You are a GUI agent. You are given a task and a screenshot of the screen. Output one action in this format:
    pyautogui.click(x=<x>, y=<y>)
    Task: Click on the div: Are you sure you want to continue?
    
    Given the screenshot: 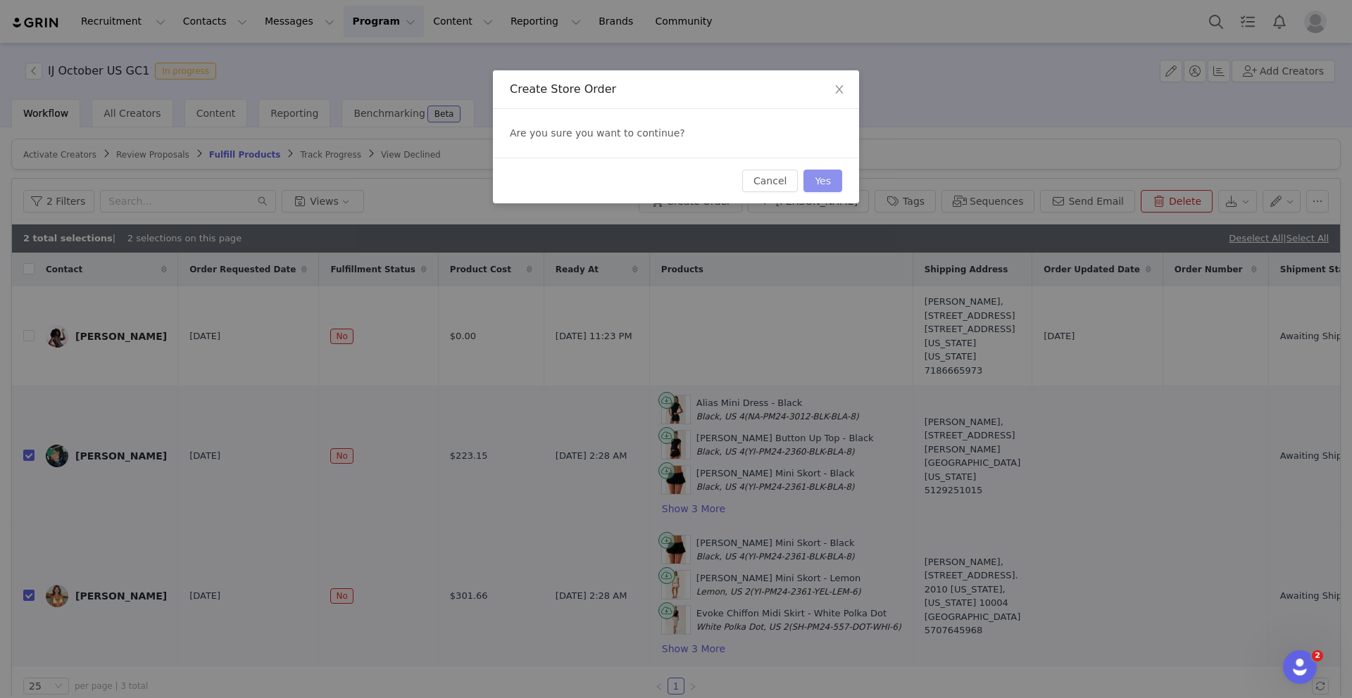 What is the action you would take?
    pyautogui.click(x=676, y=133)
    